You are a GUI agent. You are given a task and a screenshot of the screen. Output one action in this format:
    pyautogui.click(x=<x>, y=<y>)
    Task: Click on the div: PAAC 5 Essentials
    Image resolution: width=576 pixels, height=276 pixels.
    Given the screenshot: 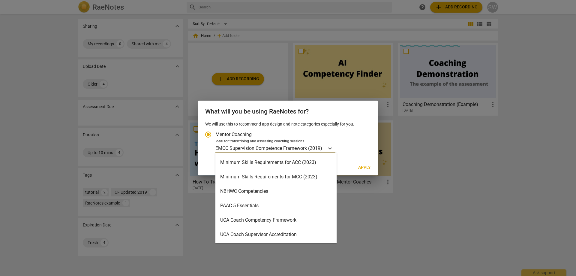 What is the action you would take?
    pyautogui.click(x=276, y=206)
    